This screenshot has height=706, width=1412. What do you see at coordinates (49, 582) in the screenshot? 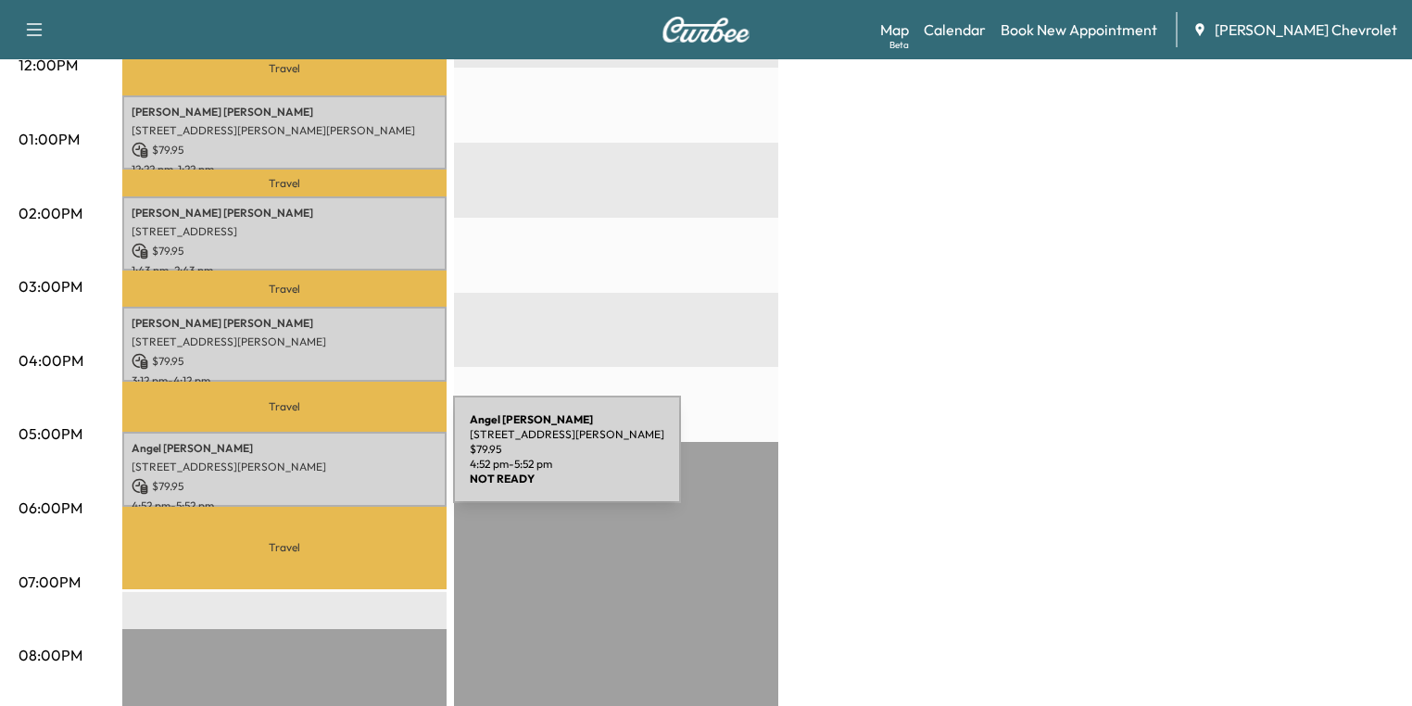
I see `p: 07:00PM` at bounding box center [49, 582].